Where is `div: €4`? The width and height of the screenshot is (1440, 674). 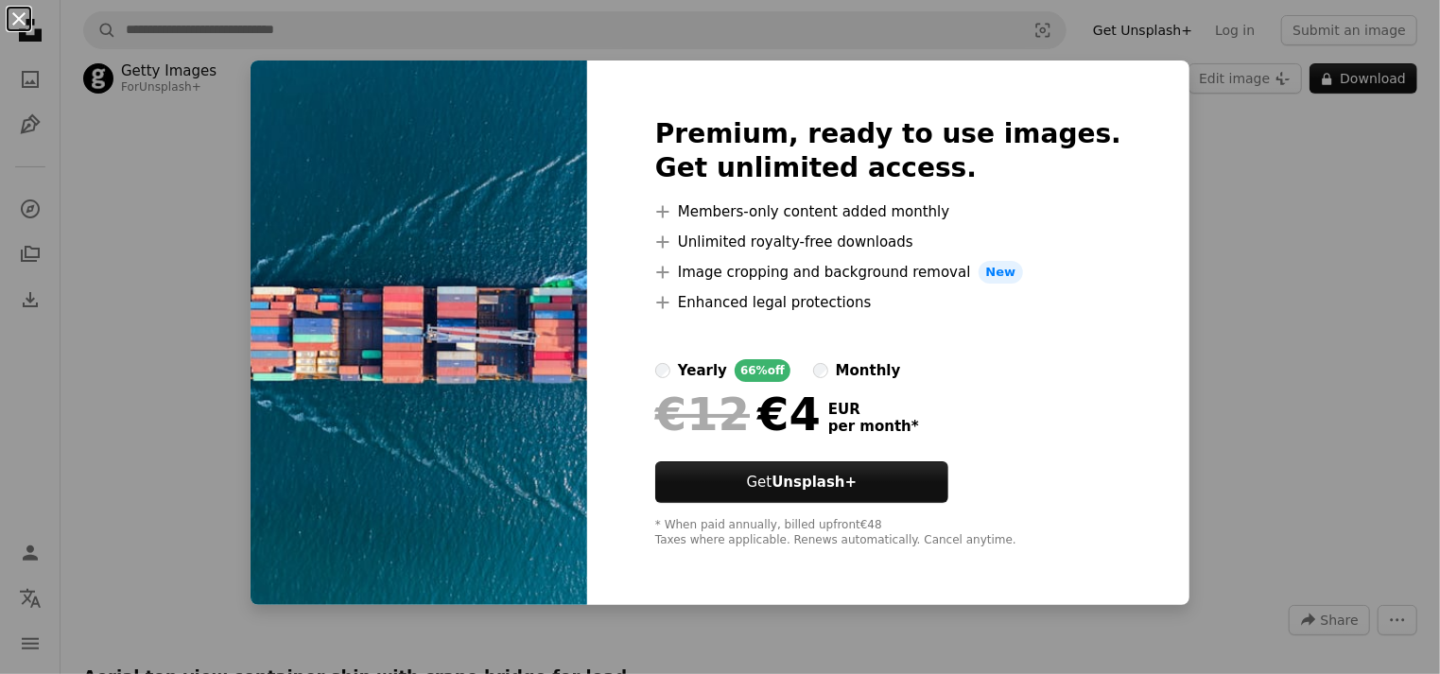
div: €4 is located at coordinates (737, 414).